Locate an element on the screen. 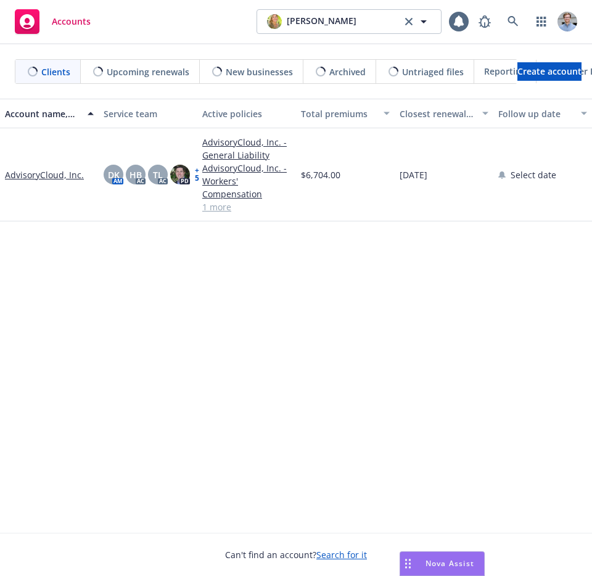 The image size is (592, 576). div: Follow up date is located at coordinates (536, 114).